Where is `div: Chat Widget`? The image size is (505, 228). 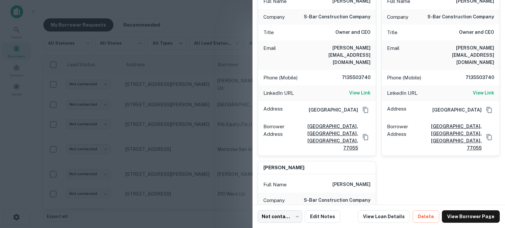 div: Chat Widget is located at coordinates (488, 192).